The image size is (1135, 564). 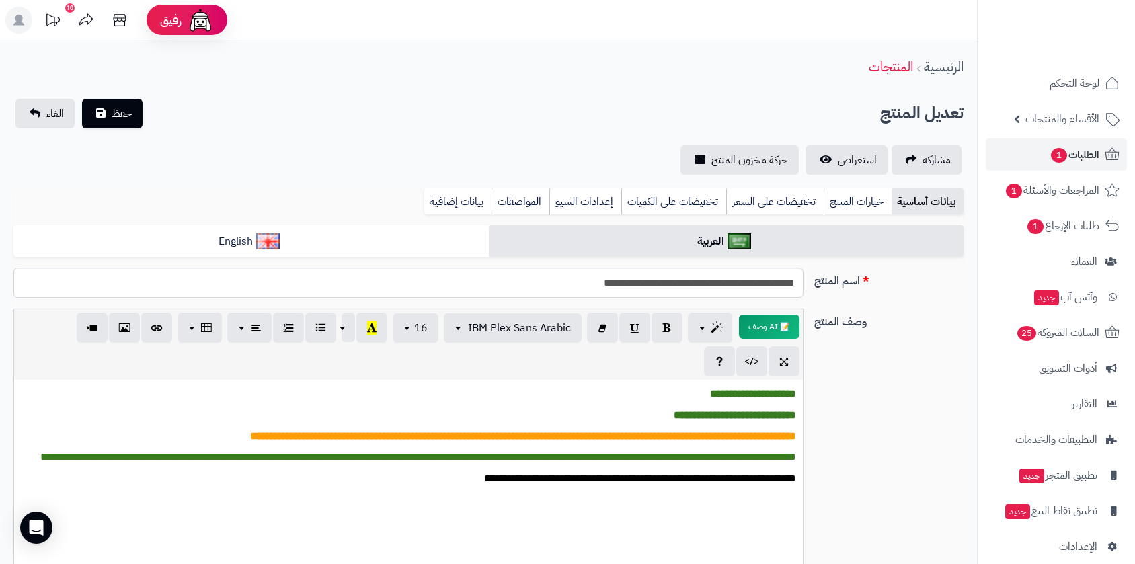 I want to click on a: طلبات الإرجاع1, so click(x=1056, y=226).